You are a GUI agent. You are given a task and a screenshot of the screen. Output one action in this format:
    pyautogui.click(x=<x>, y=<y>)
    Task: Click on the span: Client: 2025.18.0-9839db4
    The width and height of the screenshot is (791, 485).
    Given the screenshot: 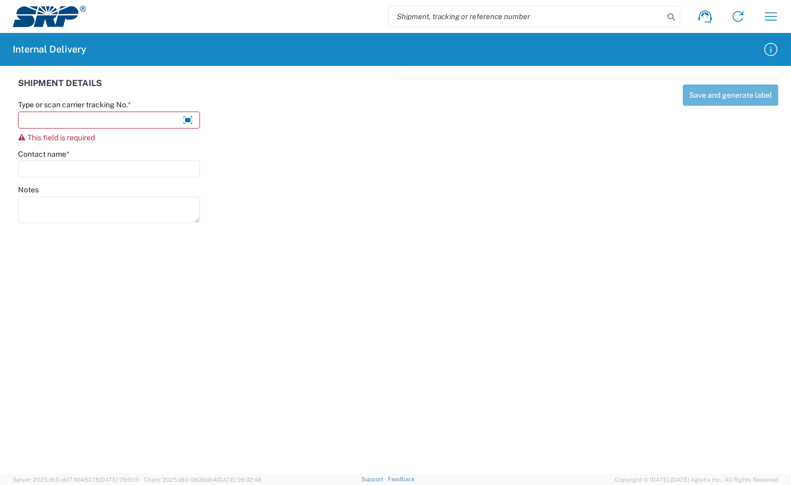 What is the action you would take?
    pyautogui.click(x=203, y=479)
    